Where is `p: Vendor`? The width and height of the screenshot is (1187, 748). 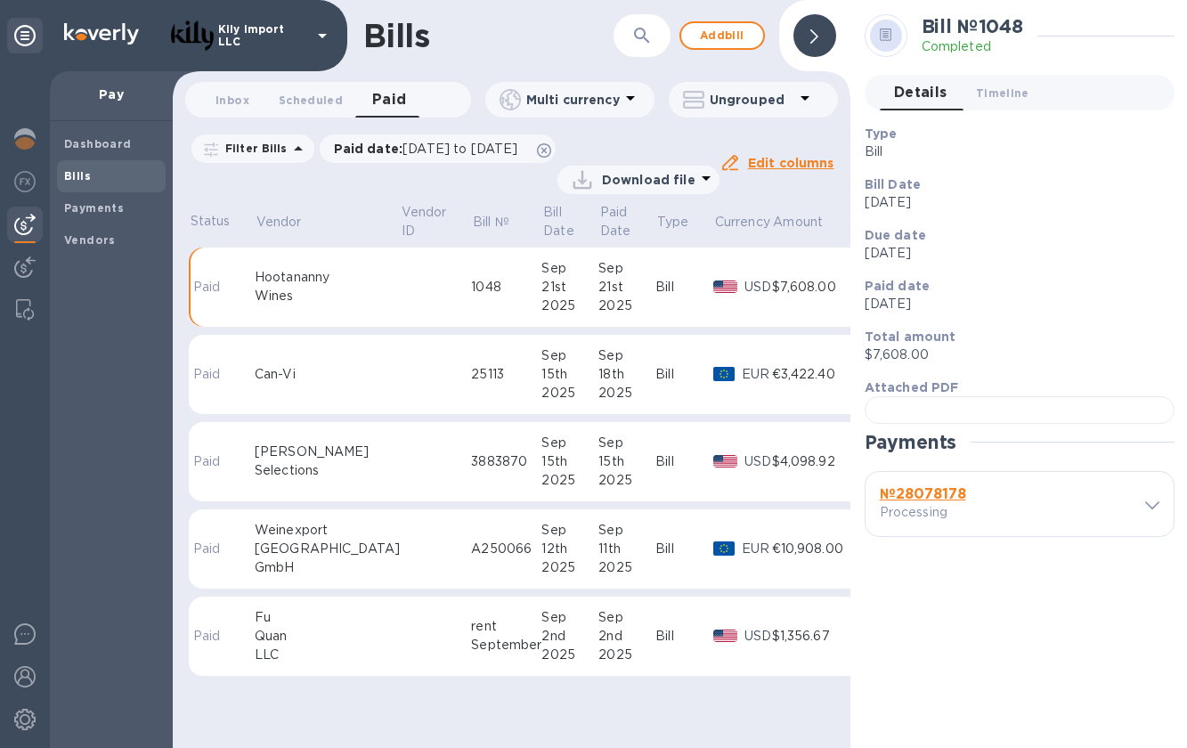
p: Vendor is located at coordinates (279, 222).